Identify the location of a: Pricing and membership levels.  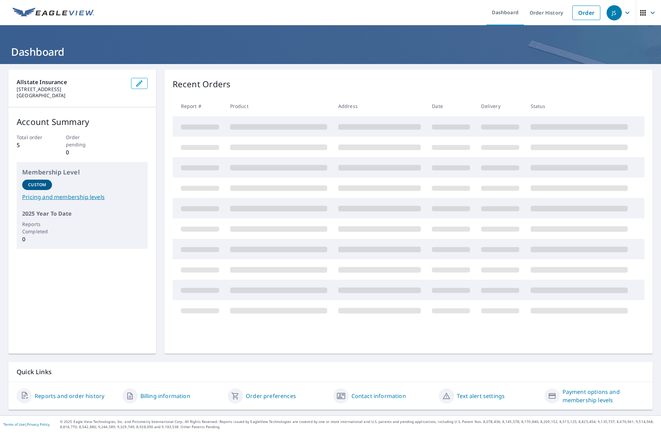
(82, 197).